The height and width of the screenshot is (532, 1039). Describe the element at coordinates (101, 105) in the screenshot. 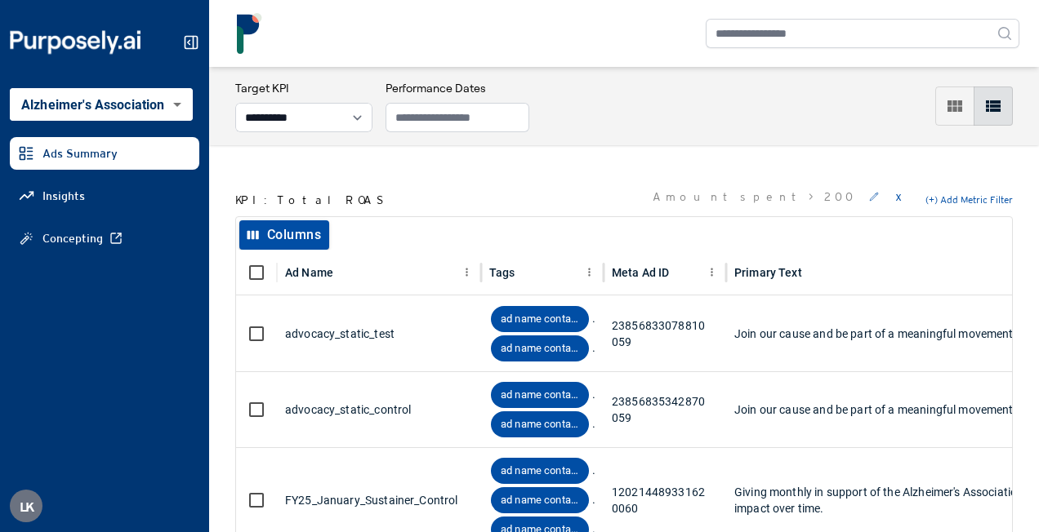

I see `div: Alzheimer's Association` at that location.